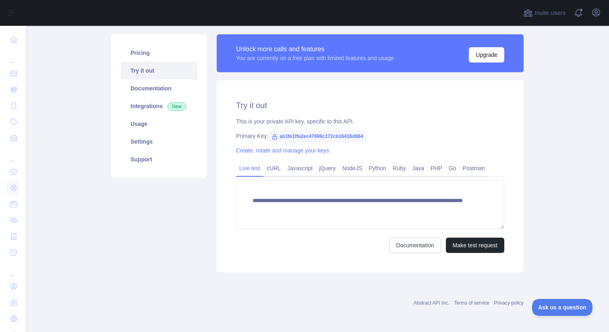 The height and width of the screenshot is (332, 609). I want to click on h2: Try it out, so click(370, 105).